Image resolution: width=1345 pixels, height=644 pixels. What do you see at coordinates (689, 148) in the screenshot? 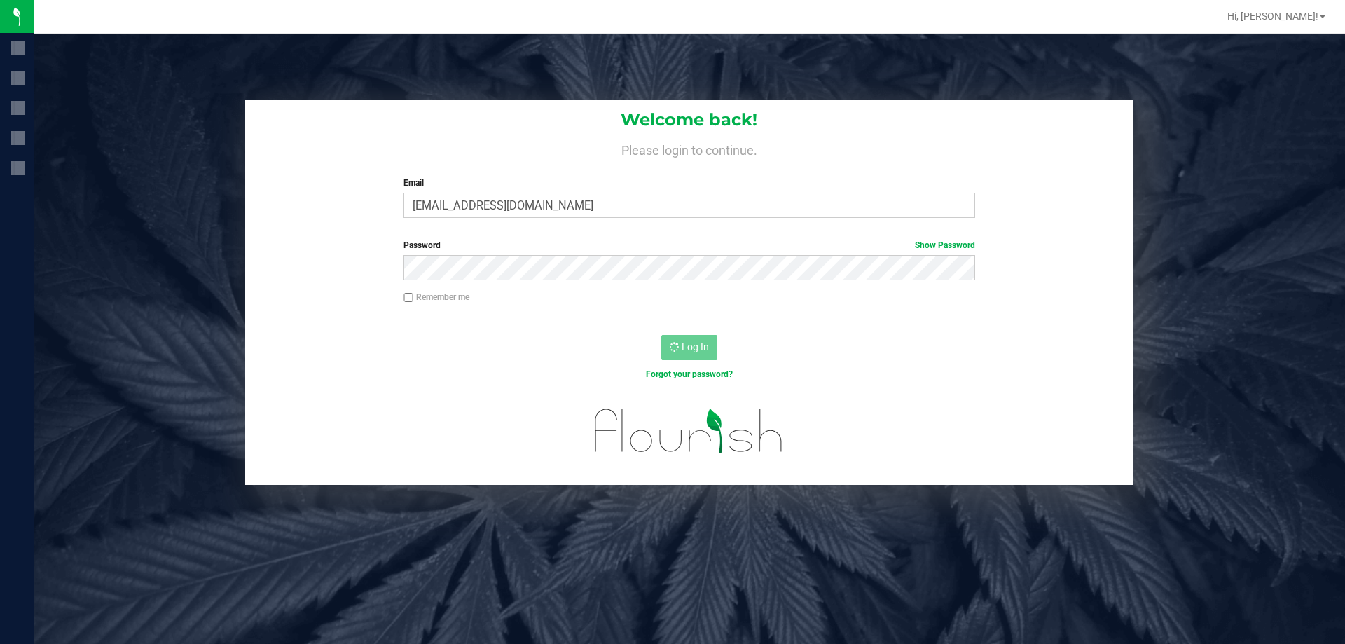
I see `h4: Please login to continue.` at bounding box center [689, 148].